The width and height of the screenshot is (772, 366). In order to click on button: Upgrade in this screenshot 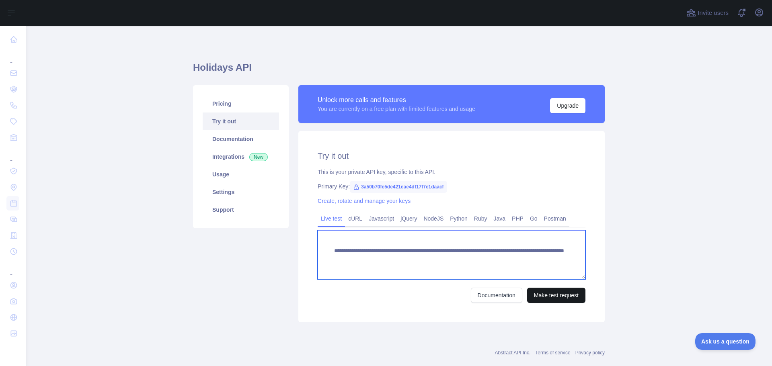, I will do `click(568, 106)`.